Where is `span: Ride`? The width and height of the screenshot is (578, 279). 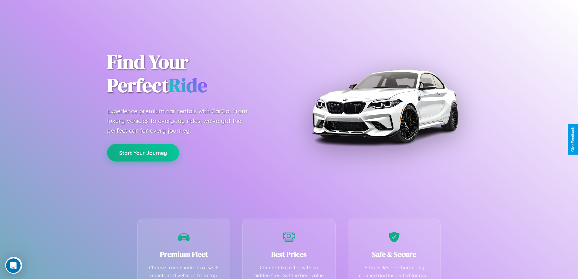 span: Ride is located at coordinates (188, 85).